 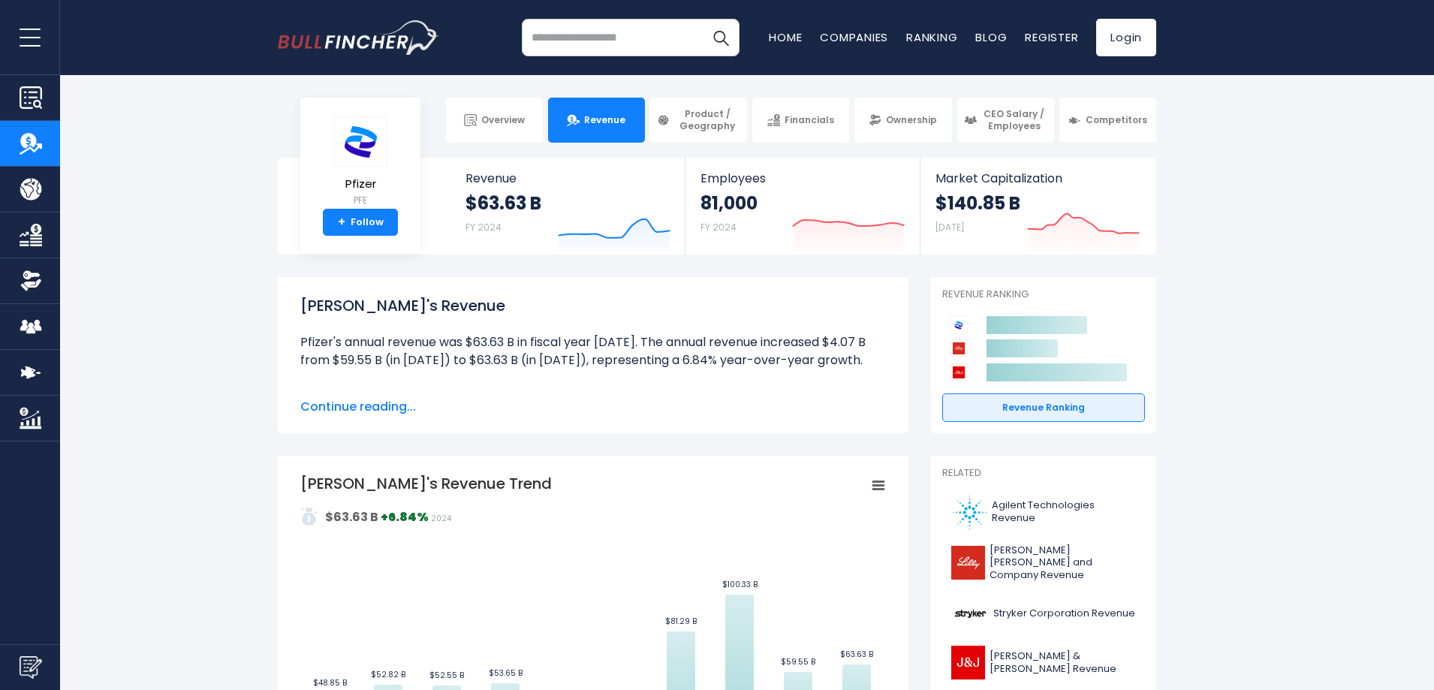 I want to click on a: Stryker Corporation Revenue, so click(x=1044, y=613).